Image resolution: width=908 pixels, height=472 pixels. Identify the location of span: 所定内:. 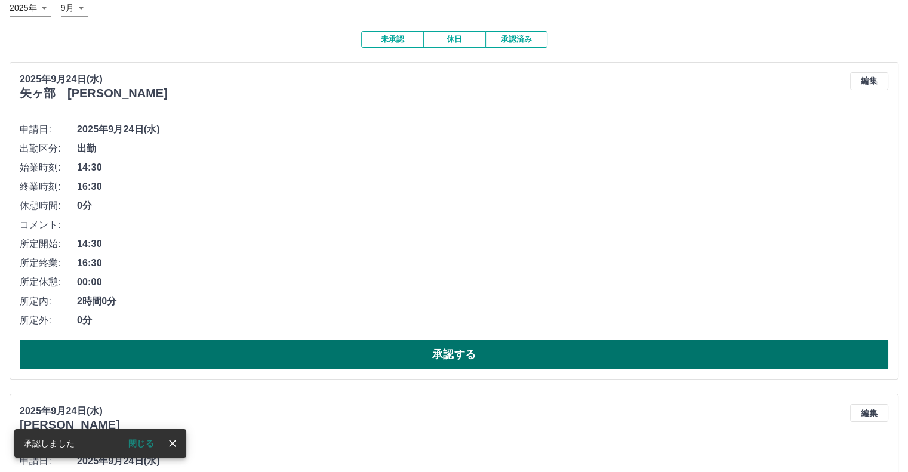
(48, 301).